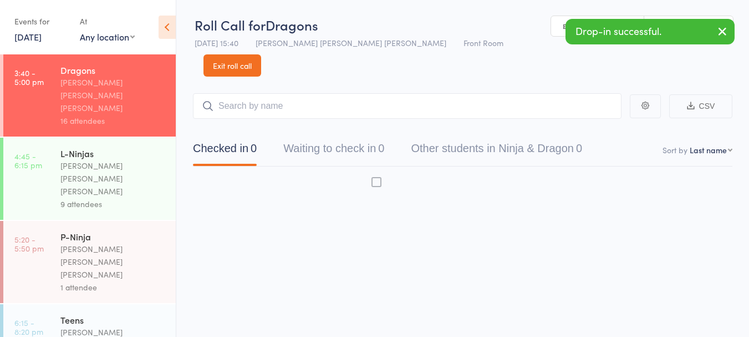 The height and width of the screenshot is (337, 749). I want to click on div: 1 attendee, so click(113, 287).